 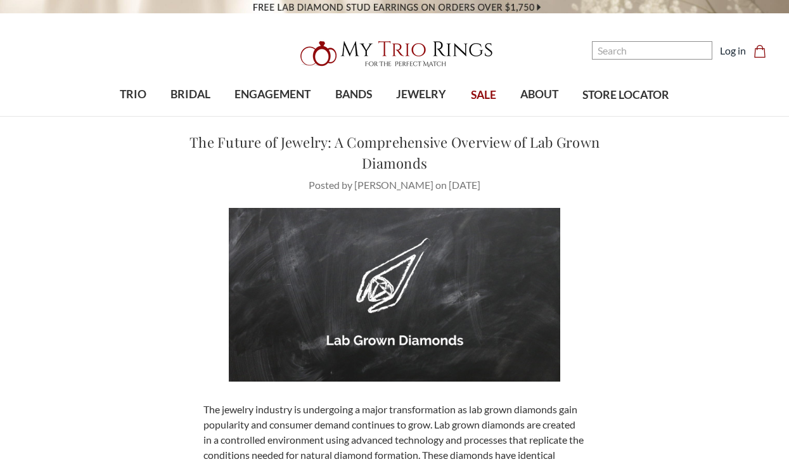 I want to click on span: ENGAGEMENT, so click(x=273, y=94).